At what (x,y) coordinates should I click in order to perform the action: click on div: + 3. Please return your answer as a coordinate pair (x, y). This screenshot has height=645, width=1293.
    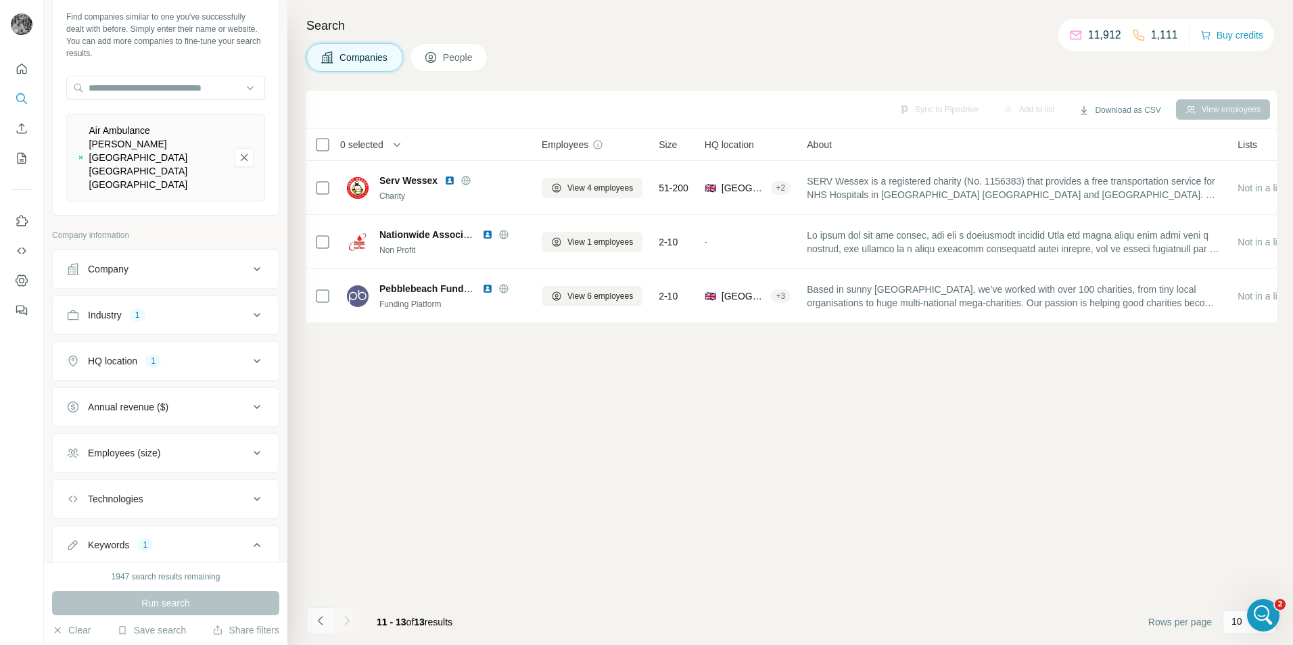
    Looking at the image, I should click on (781, 296).